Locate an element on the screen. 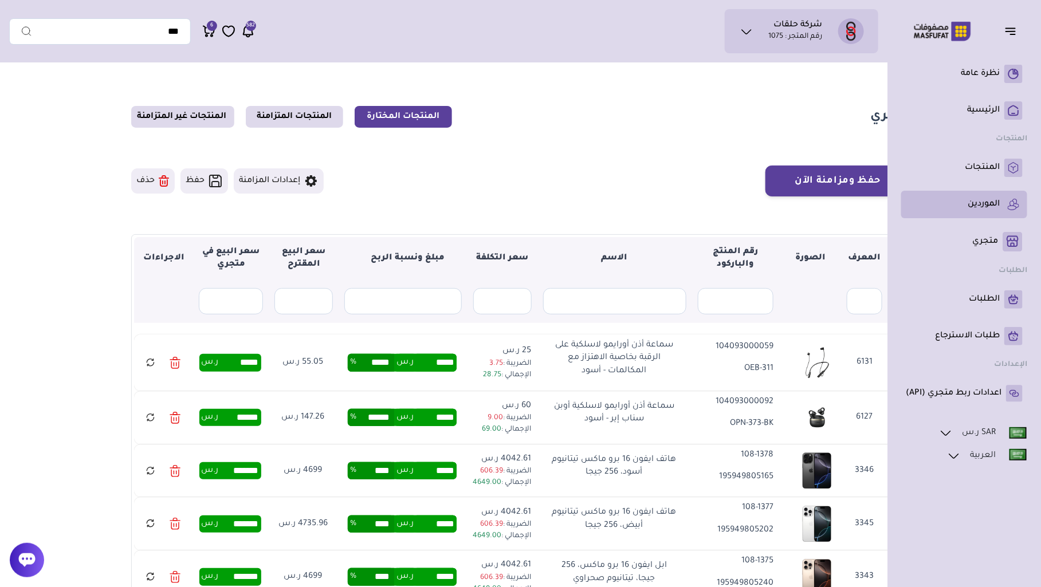  span: 3.75 is located at coordinates (496, 364).